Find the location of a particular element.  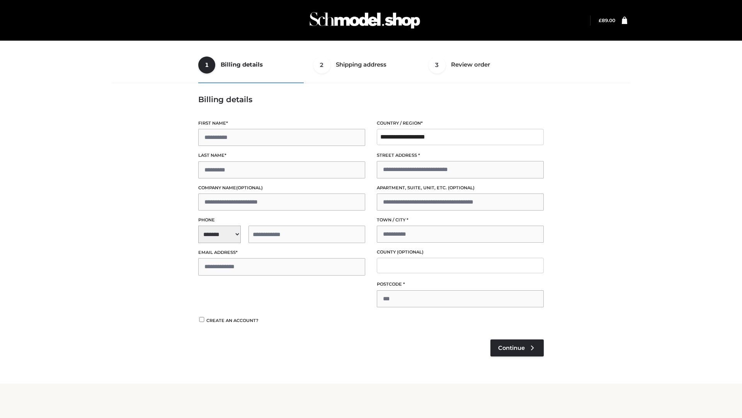

label: Town / City is located at coordinates (460, 220).